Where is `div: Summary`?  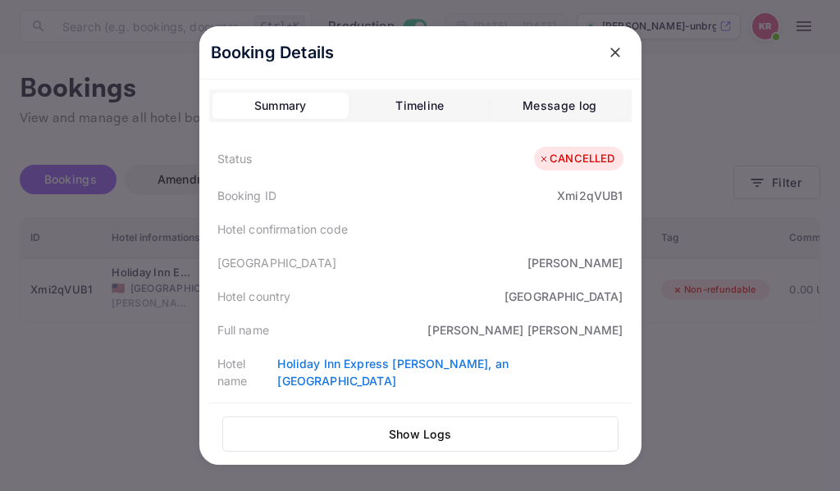
div: Summary is located at coordinates (281, 106).